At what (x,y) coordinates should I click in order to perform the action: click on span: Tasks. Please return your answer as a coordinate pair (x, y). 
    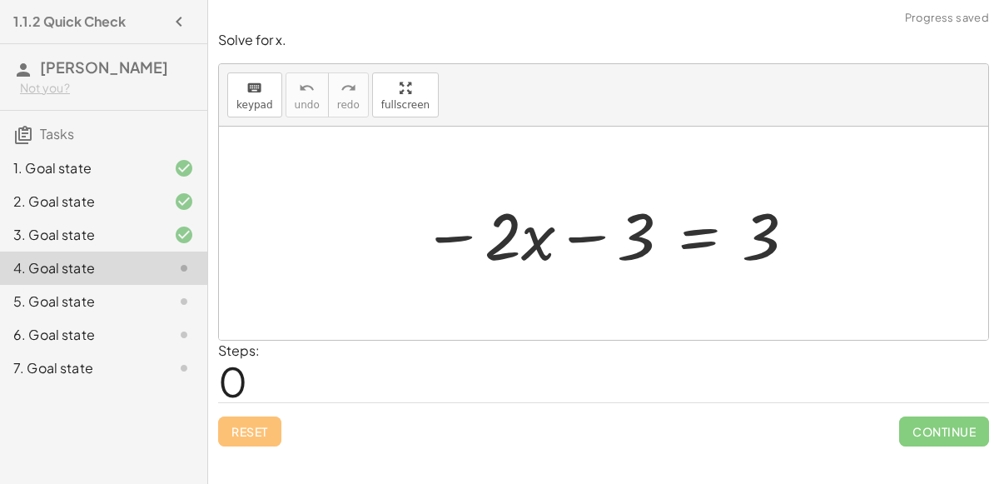
    Looking at the image, I should click on (57, 133).